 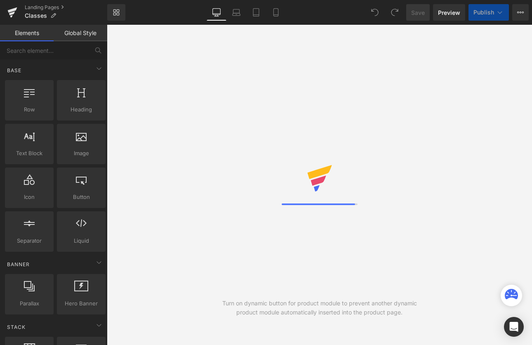 I want to click on button: More, so click(x=521, y=12).